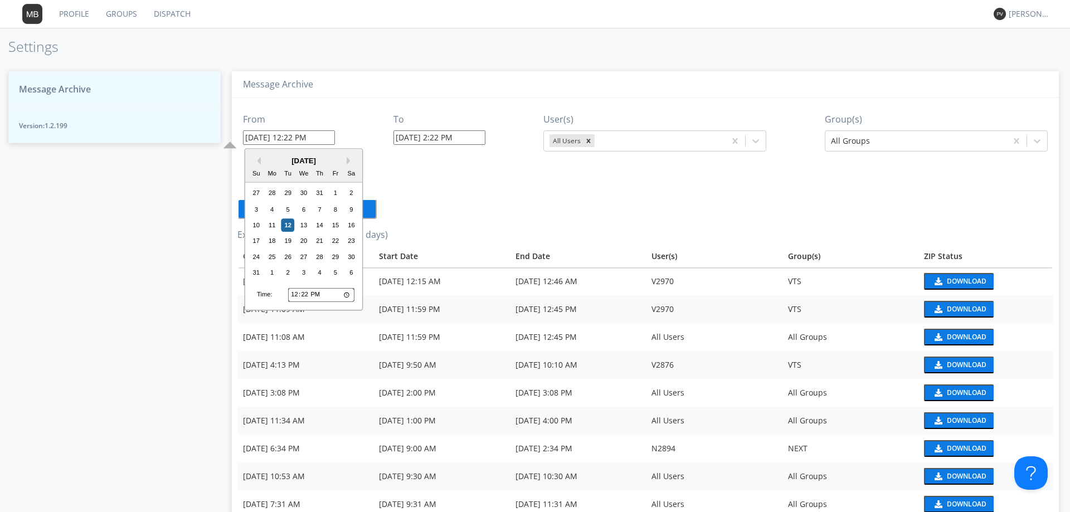 This screenshot has height=512, width=1070. I want to click on div: Choose Sunday, August 3rd, 2025, so click(256, 209).